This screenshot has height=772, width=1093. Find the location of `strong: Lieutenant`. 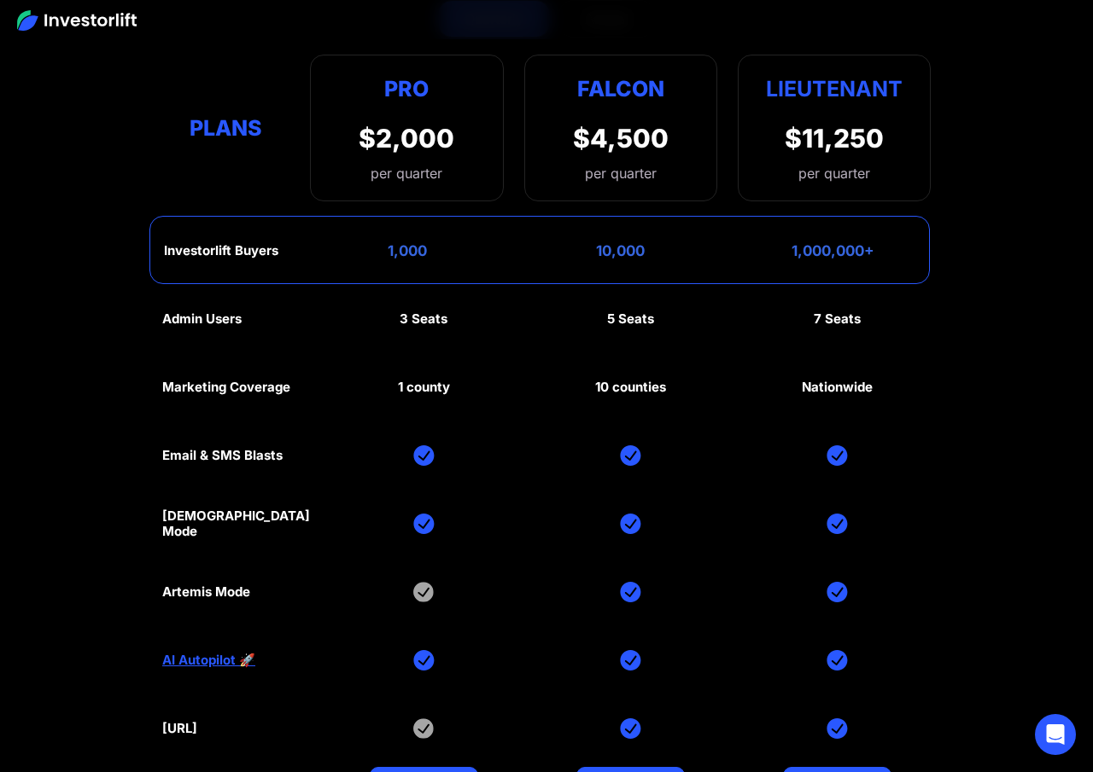

strong: Lieutenant is located at coordinates (834, 89).